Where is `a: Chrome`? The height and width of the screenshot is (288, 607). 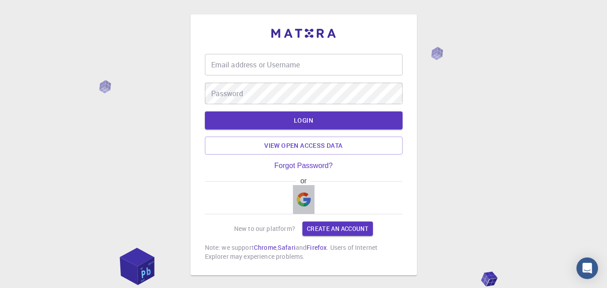
a: Chrome is located at coordinates (265, 247).